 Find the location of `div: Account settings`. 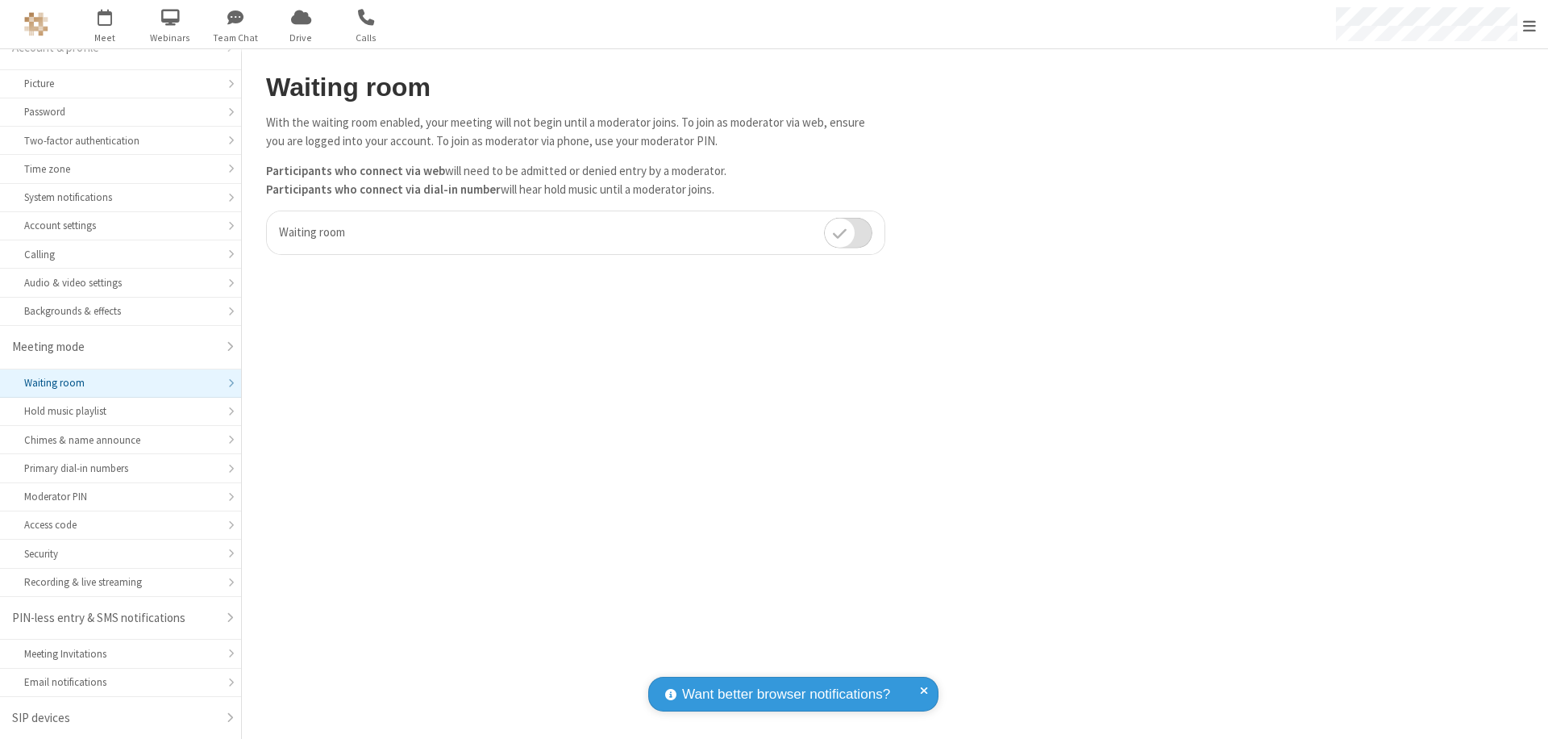

div: Account settings is located at coordinates (120, 225).